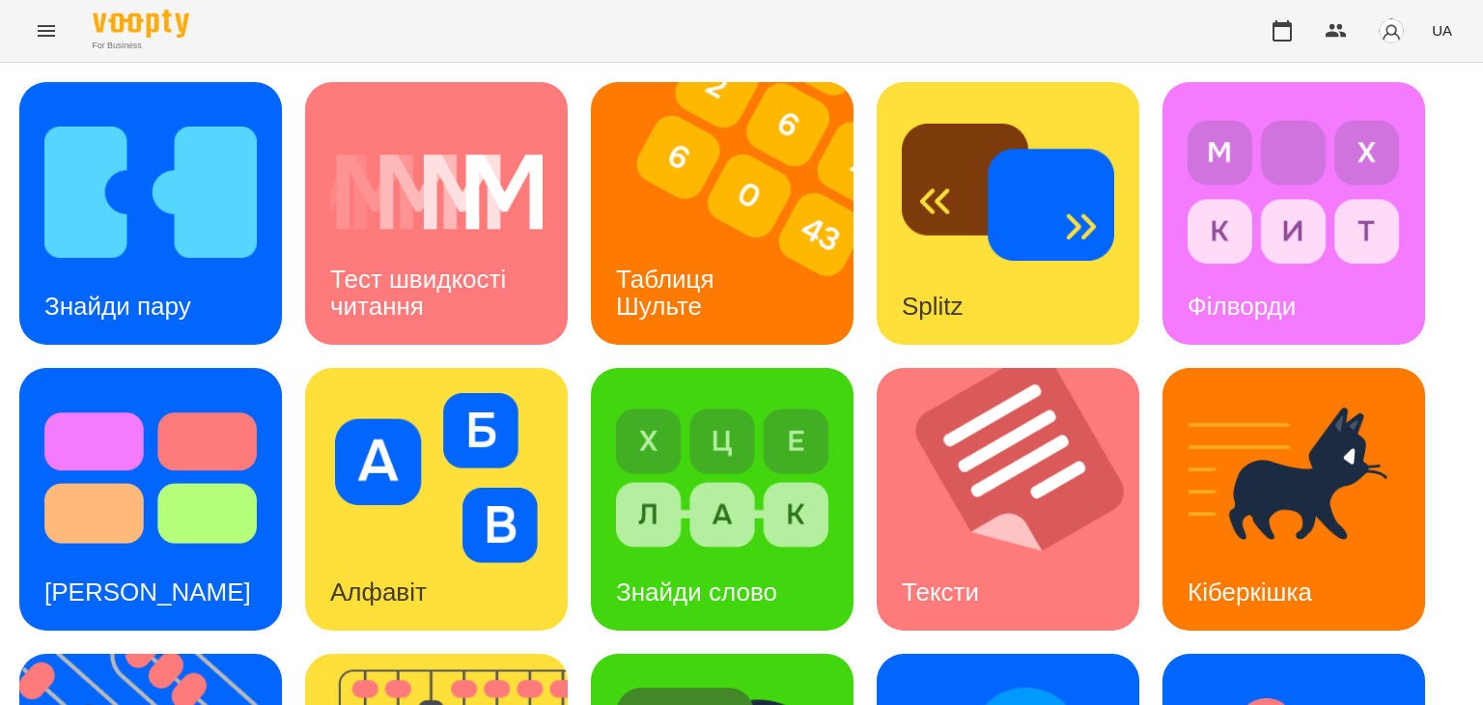 The height and width of the screenshot is (705, 1483). Describe the element at coordinates (1294, 499) in the screenshot. I see `a: КіберкішкаКіберкішка` at that location.